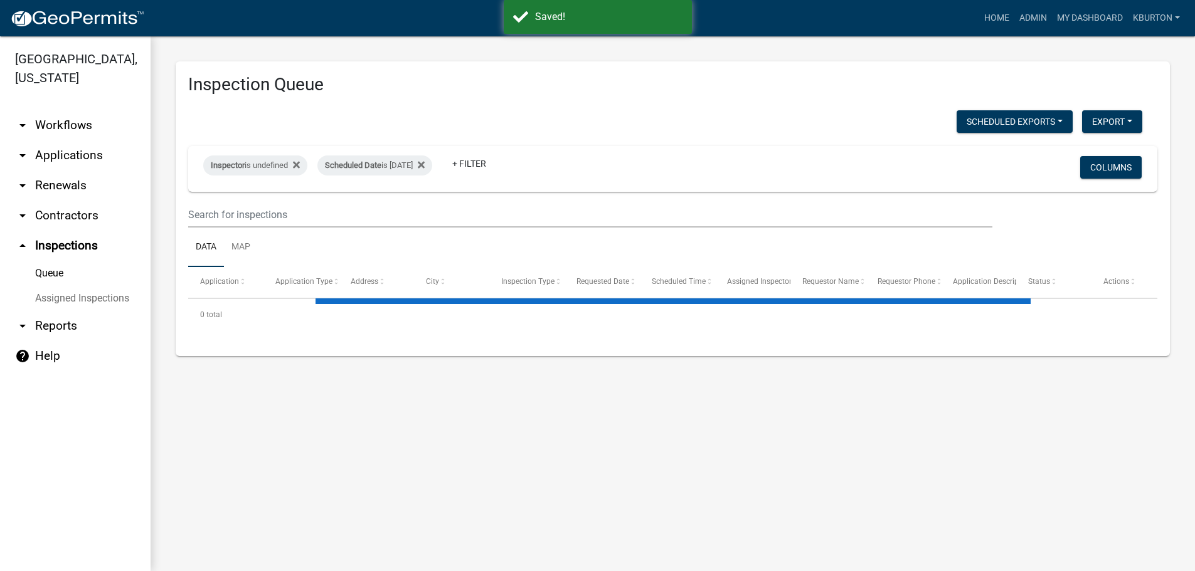 This screenshot has height=571, width=1195. What do you see at coordinates (903, 282) in the screenshot?
I see `datatable-header-cell: Requestor Phone` at bounding box center [903, 282].